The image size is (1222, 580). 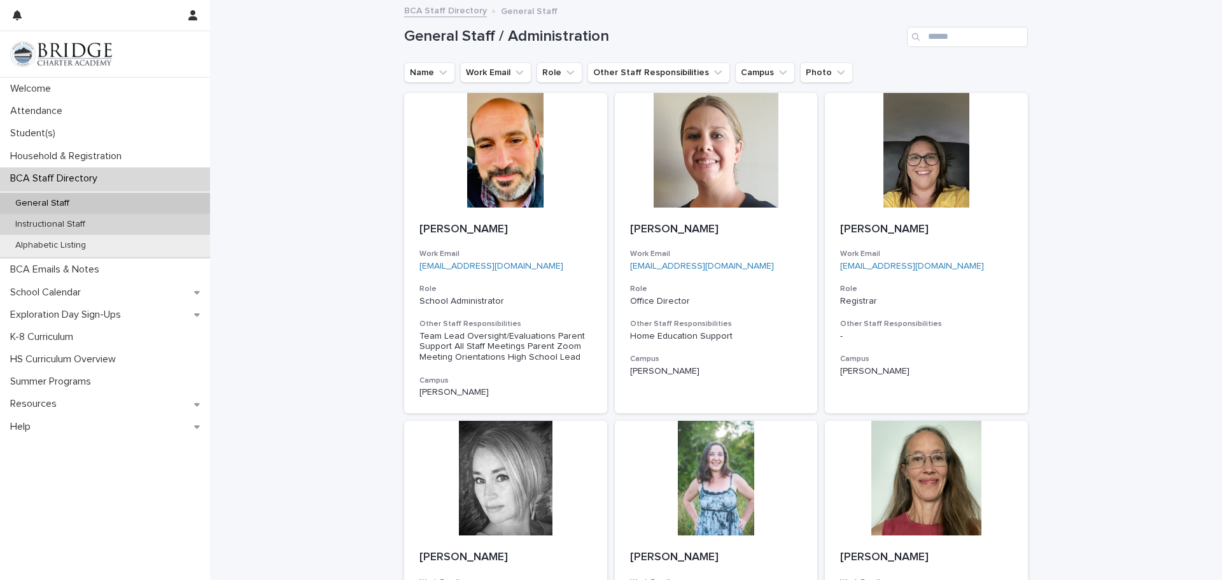 I want to click on p: Household & Registration, so click(x=68, y=156).